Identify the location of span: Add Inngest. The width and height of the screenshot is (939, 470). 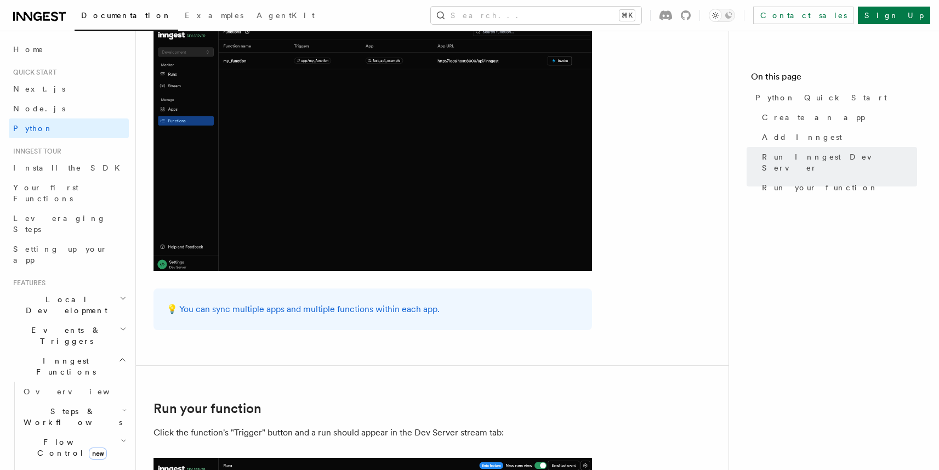
(802, 137).